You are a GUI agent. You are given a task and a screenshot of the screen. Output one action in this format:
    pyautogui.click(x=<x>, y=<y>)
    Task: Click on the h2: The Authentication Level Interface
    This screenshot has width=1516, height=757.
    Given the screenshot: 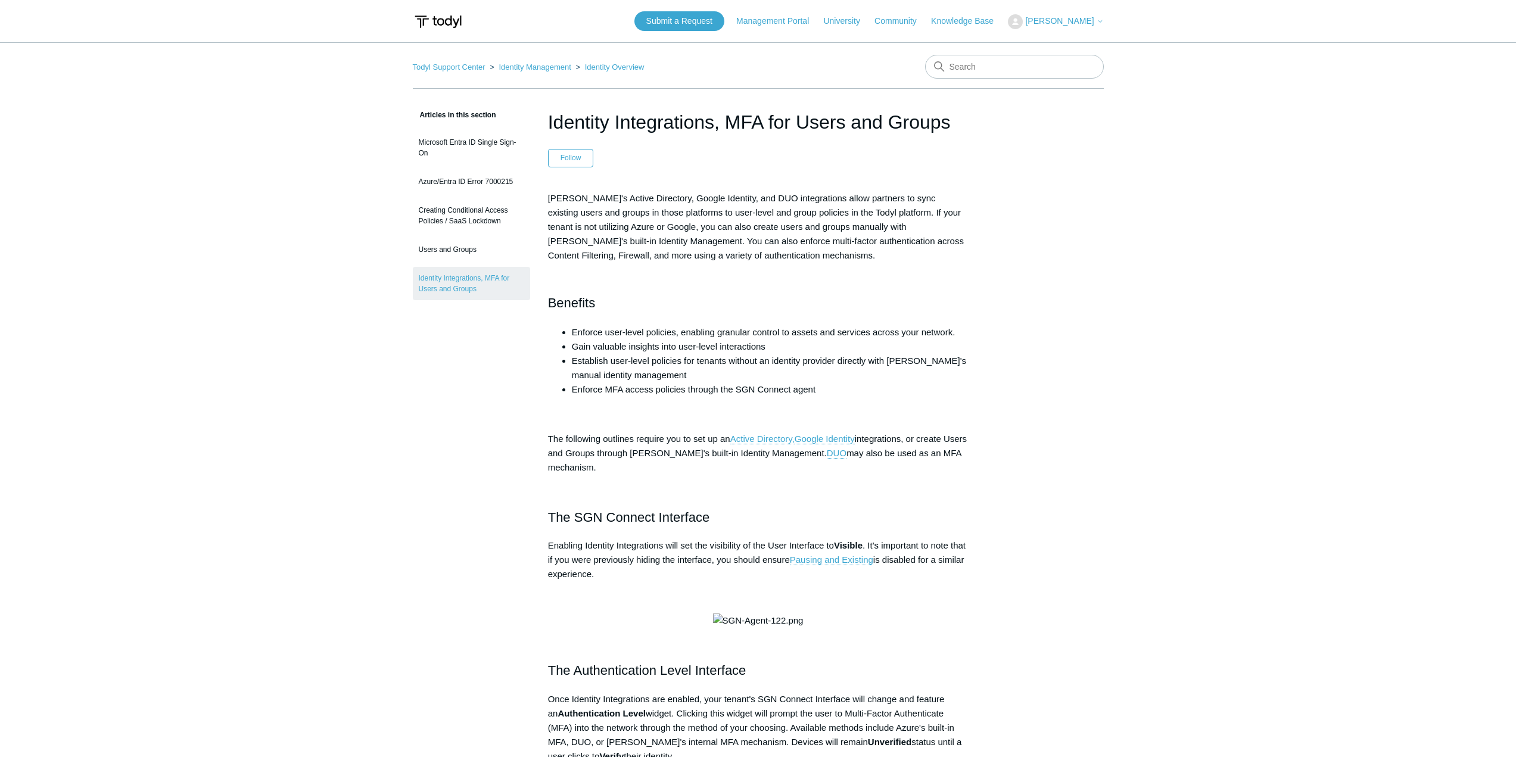 What is the action you would take?
    pyautogui.click(x=758, y=670)
    